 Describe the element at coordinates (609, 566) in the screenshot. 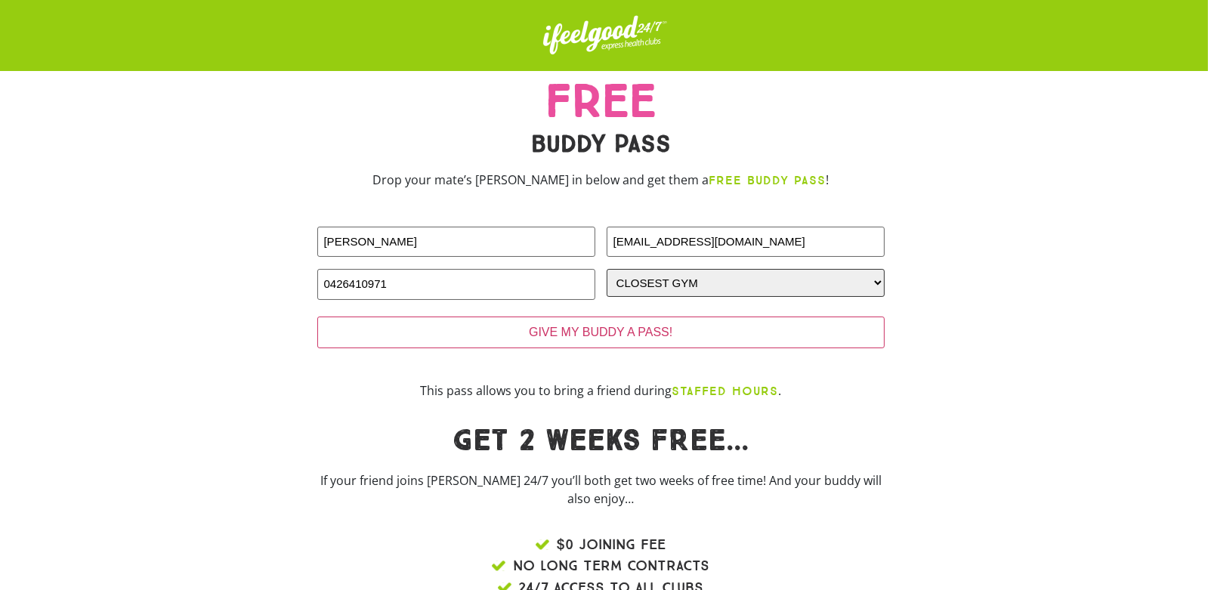

I see `span: NO LONG TERM CONTRACTS` at that location.